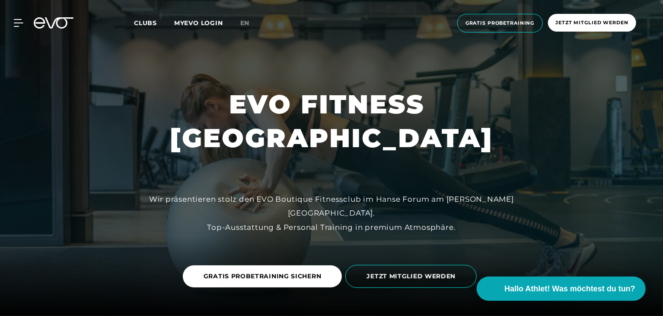 The image size is (663, 316). What do you see at coordinates (250, 23) in the screenshot?
I see `a: en` at bounding box center [250, 23].